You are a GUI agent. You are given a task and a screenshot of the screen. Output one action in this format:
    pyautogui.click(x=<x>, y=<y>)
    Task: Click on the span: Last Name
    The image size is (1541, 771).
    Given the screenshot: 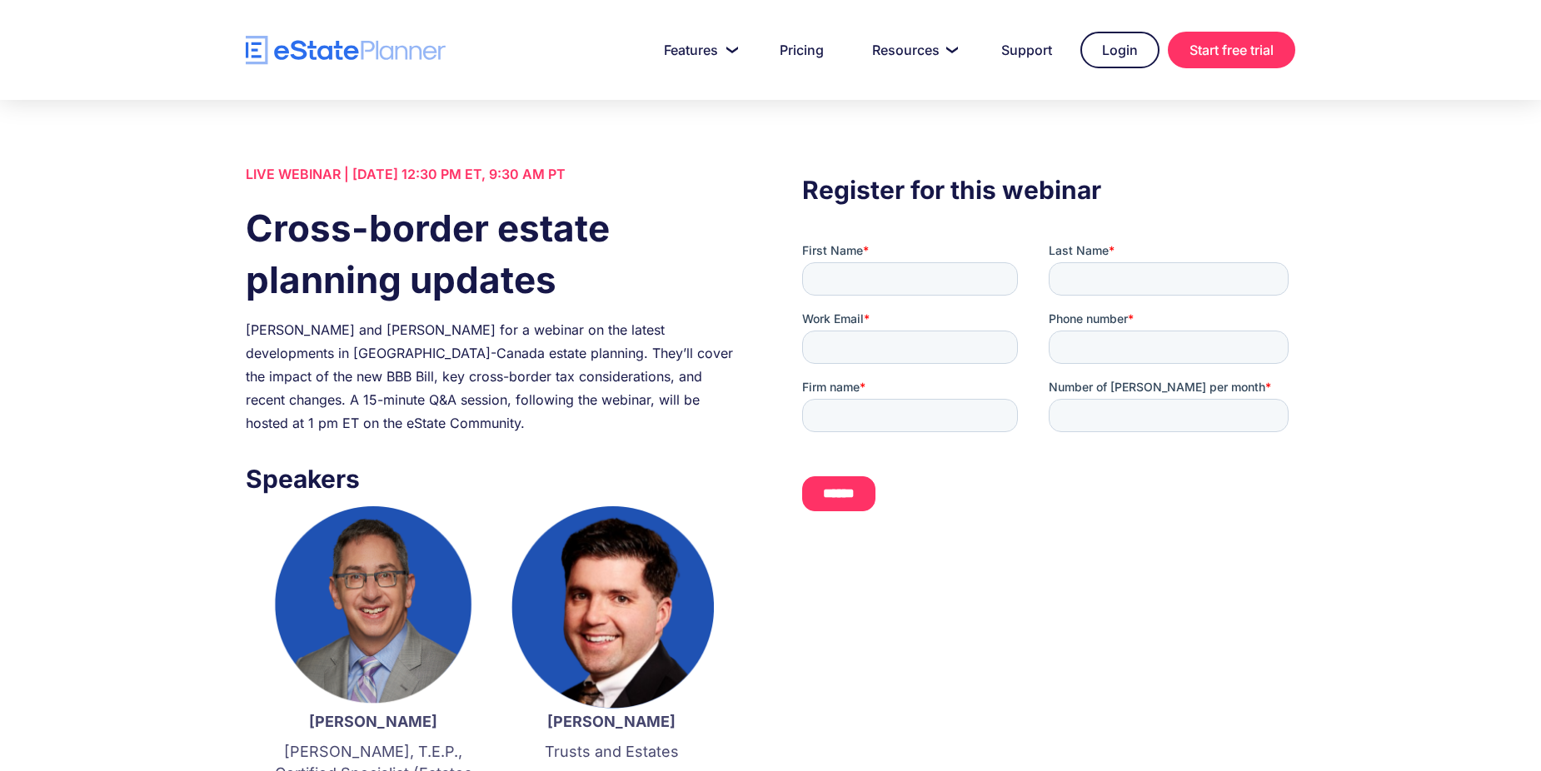 What is the action you would take?
    pyautogui.click(x=277, y=7)
    